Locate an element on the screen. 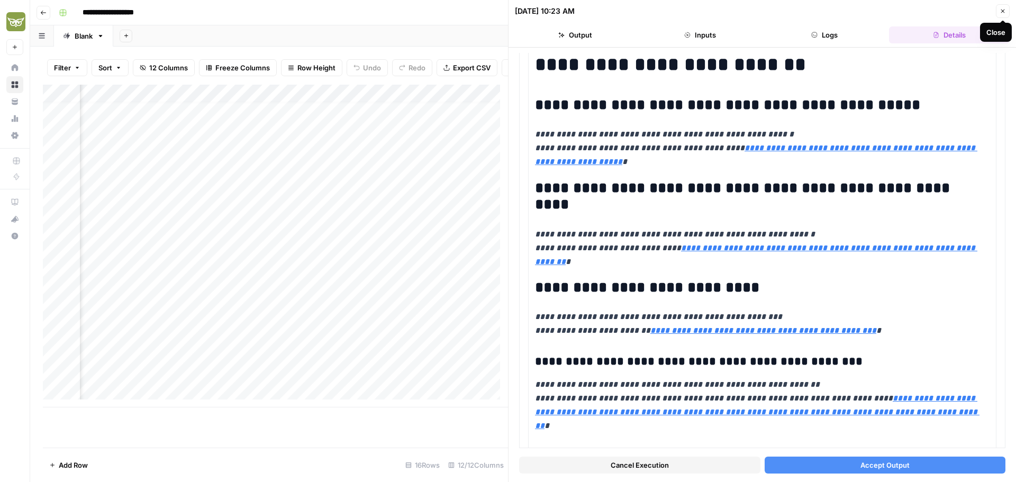 The height and width of the screenshot is (482, 1016). a: Settings is located at coordinates (15, 135).